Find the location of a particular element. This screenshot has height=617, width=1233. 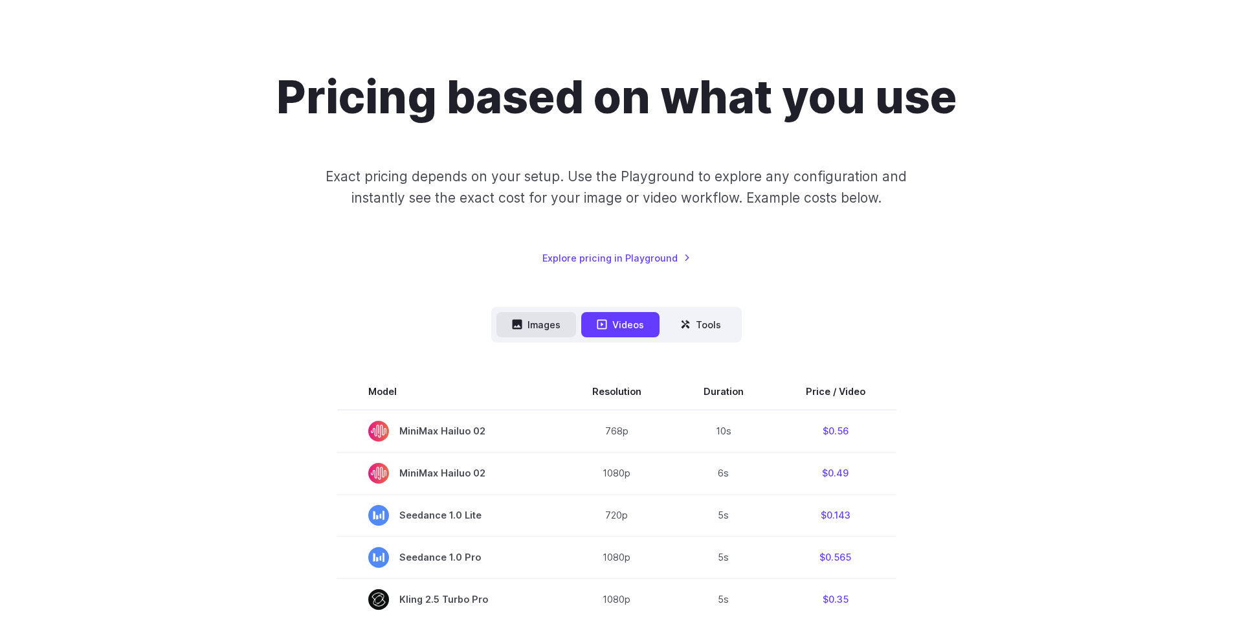

span: Seedance 1.0 Pro is located at coordinates (449, 557).